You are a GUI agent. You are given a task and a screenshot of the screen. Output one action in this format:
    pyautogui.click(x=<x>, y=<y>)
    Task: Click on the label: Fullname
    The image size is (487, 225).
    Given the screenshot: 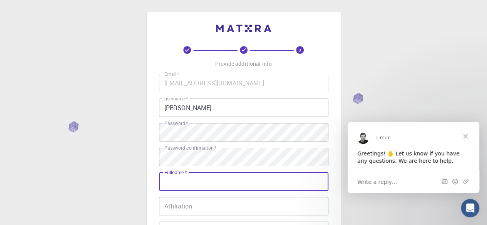 What is the action you would take?
    pyautogui.click(x=176, y=172)
    